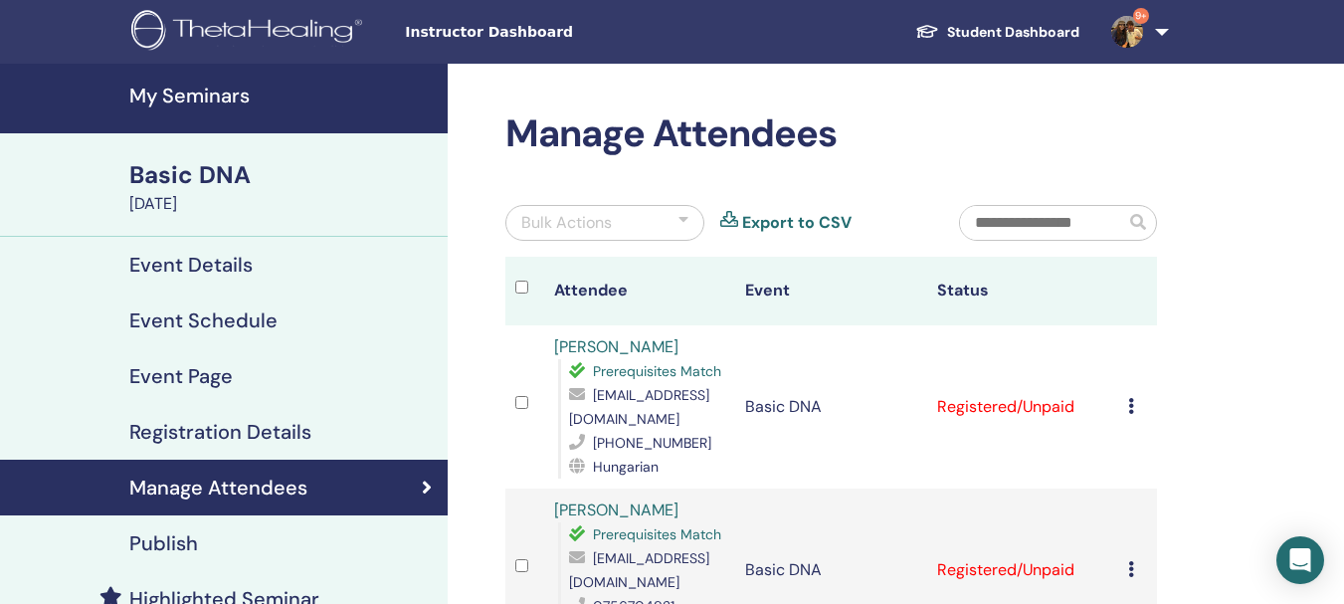 Image resolution: width=1344 pixels, height=604 pixels. I want to click on h4: Event Page, so click(181, 376).